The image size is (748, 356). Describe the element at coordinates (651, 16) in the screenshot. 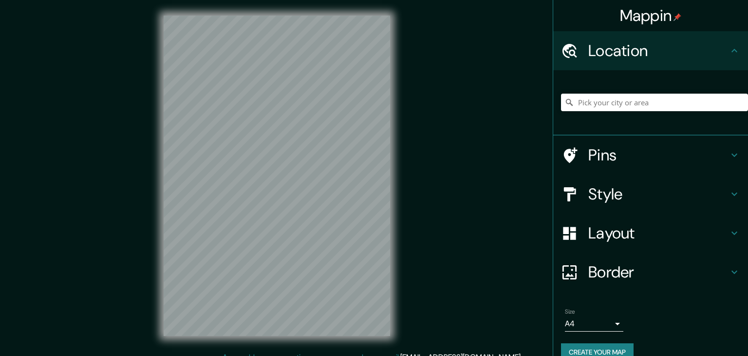

I see `h4: Mappin` at that location.